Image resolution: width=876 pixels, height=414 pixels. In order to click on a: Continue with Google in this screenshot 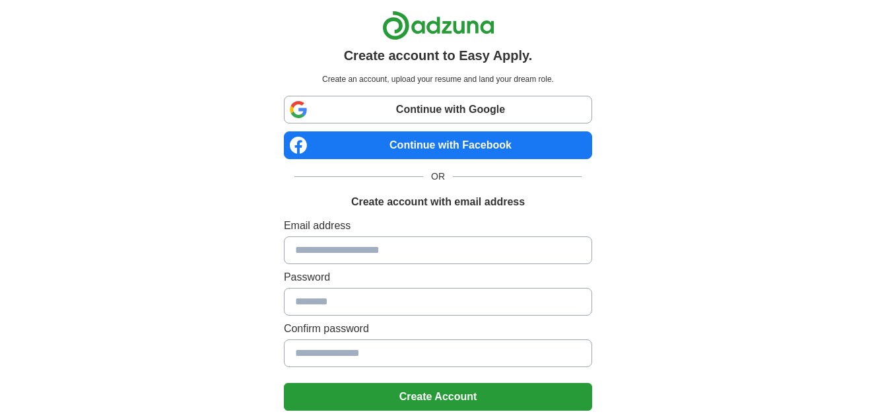, I will do `click(437, 110)`.